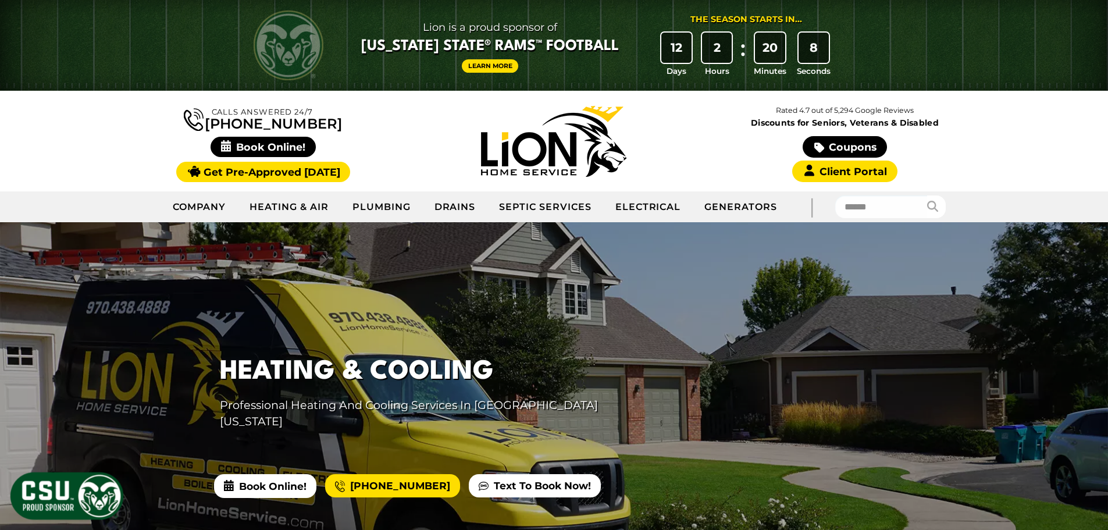 The height and width of the screenshot is (530, 1108). I want to click on div: 2, so click(717, 48).